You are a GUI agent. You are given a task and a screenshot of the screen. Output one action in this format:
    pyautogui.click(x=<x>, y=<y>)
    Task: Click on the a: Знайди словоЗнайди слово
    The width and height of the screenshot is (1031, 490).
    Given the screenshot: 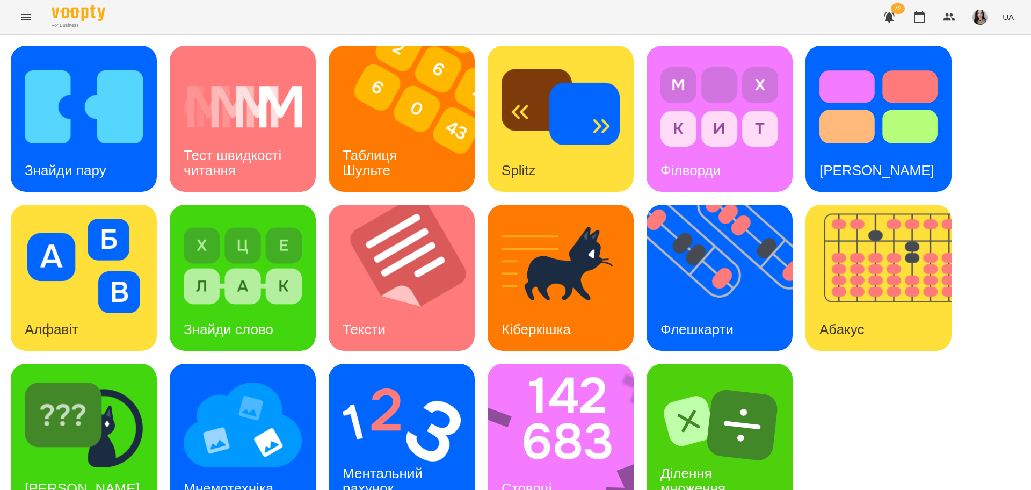 What is the action you would take?
    pyautogui.click(x=243, y=278)
    